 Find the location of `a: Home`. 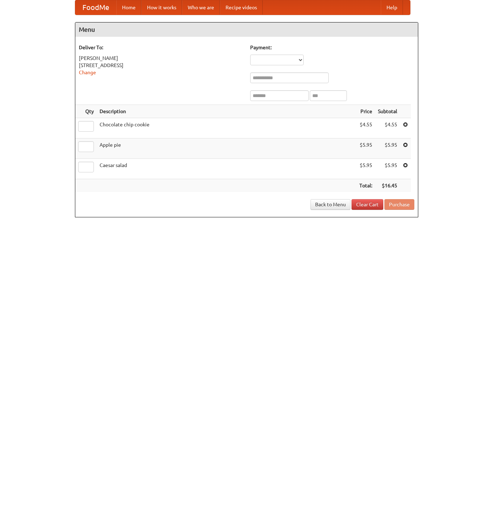

a: Home is located at coordinates (129, 7).